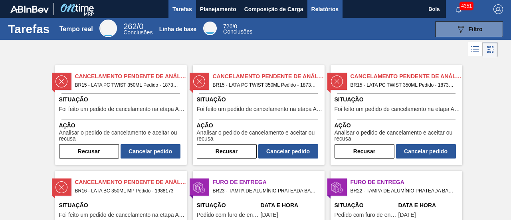  Describe the element at coordinates (76, 29) in the screenshot. I see `font: Tempo real` at that location.